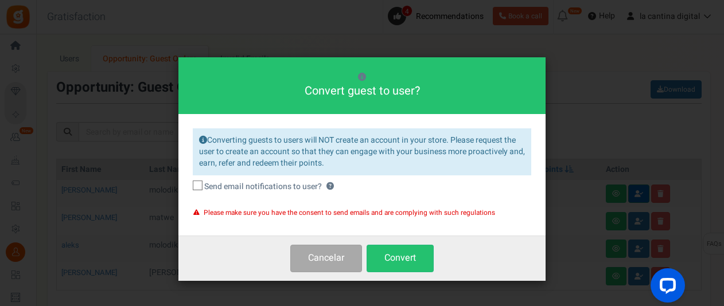 The image size is (724, 306). What do you see at coordinates (263, 187) in the screenshot?
I see `span: Send email notifications to user?` at bounding box center [263, 187].